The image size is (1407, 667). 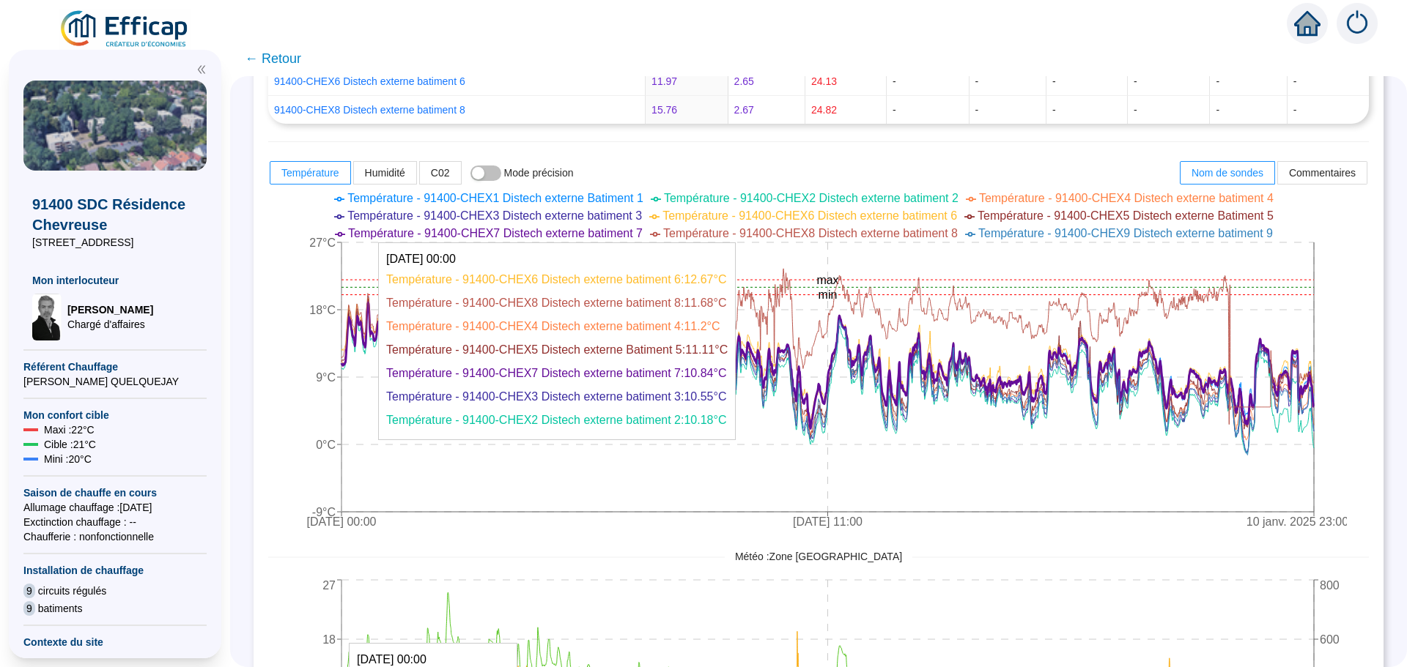 I want to click on span: Cible : 21 °C, so click(x=70, y=445).